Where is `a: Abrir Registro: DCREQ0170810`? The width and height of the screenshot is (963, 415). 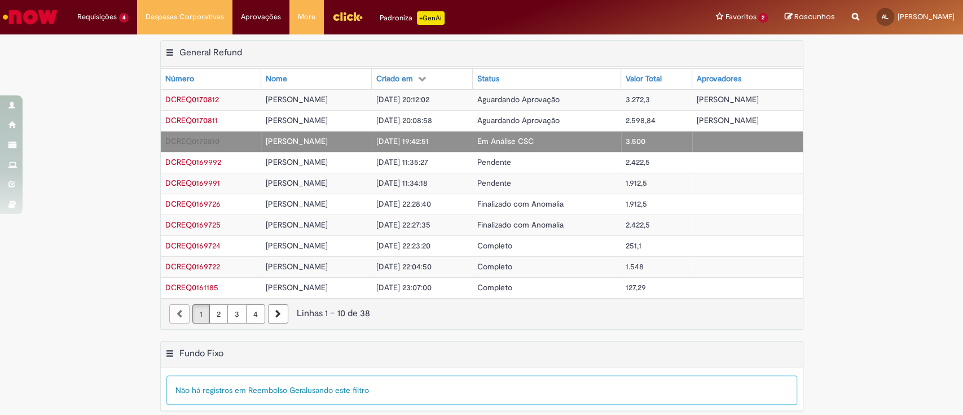
a: Abrir Registro: DCREQ0170810 is located at coordinates (192, 141).